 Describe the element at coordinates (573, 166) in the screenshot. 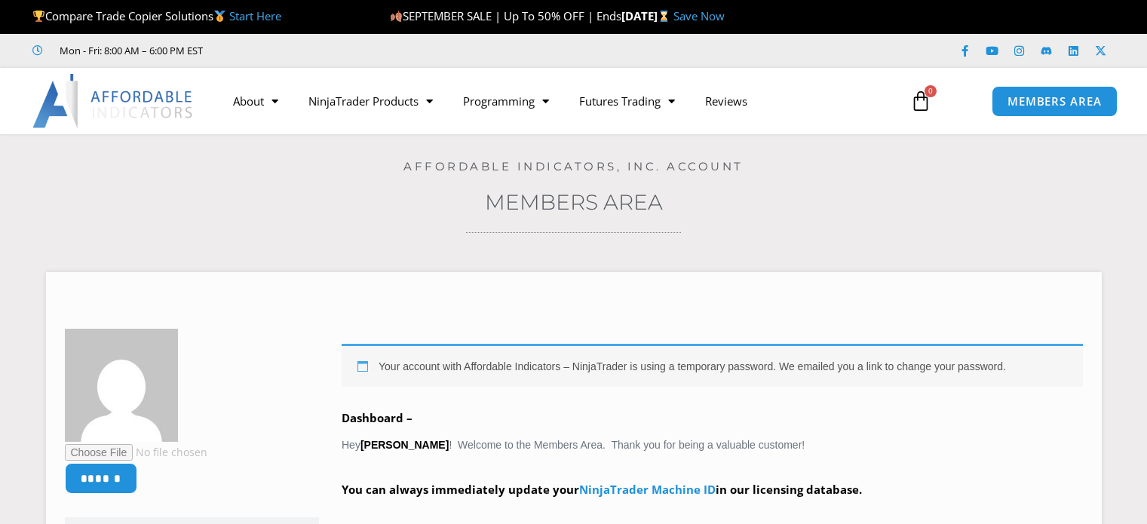

I see `a: Affordable Indicators, Inc. Account` at that location.